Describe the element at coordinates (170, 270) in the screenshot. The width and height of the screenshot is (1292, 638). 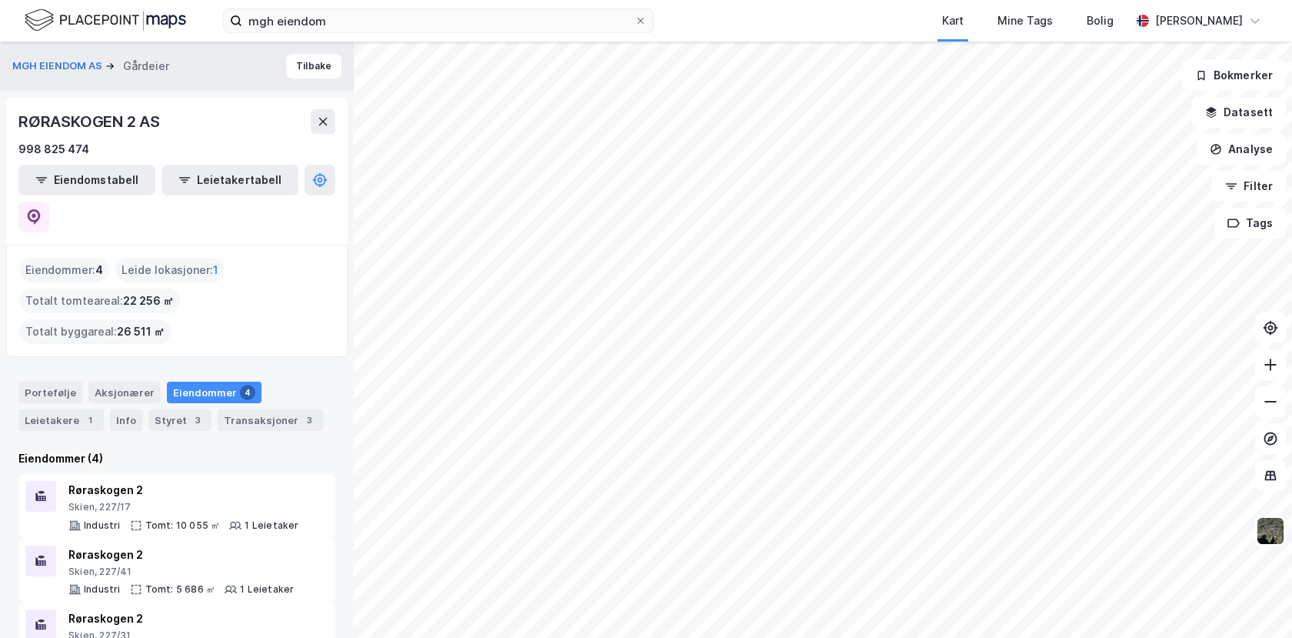
I see `div: Leide lokasjoner :` at that location.